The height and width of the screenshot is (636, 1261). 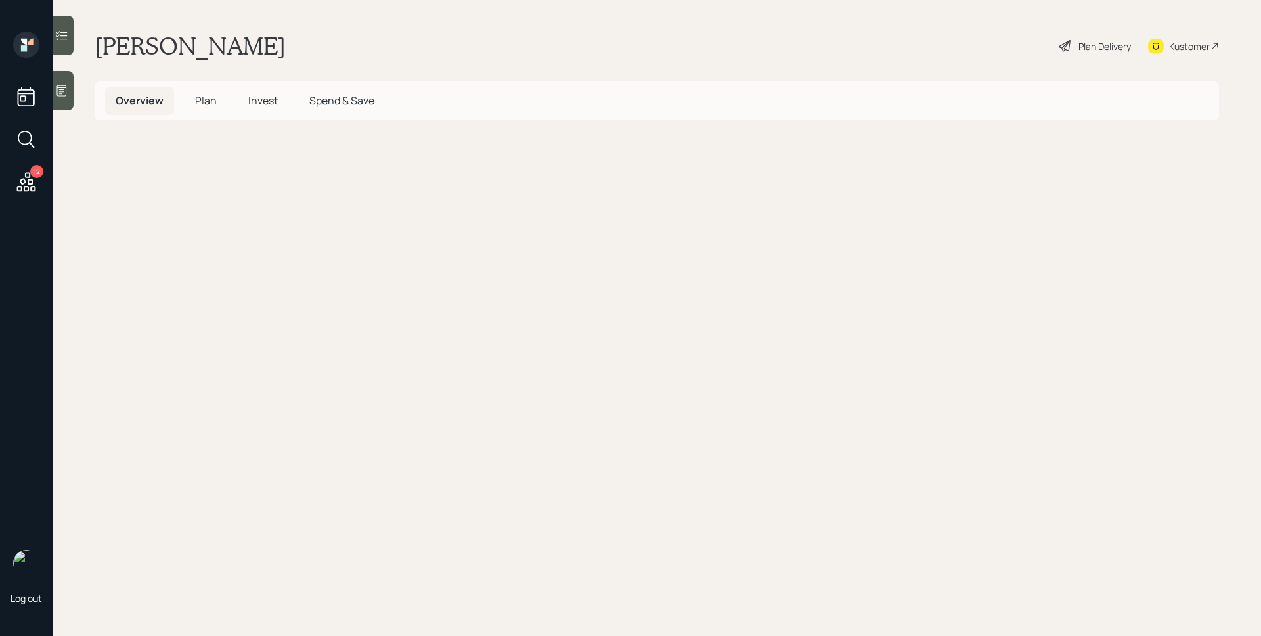 I want to click on div: Kustomer, so click(x=1190, y=46).